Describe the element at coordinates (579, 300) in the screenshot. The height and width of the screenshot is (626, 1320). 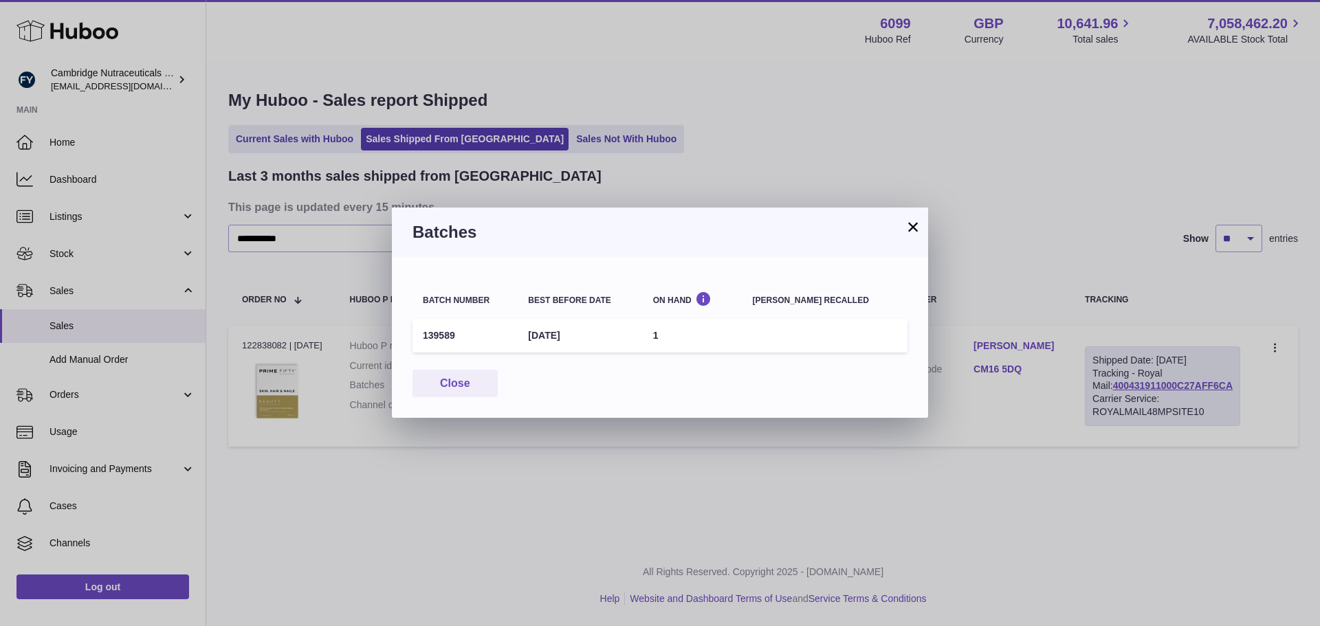
I see `div: Best before date` at that location.